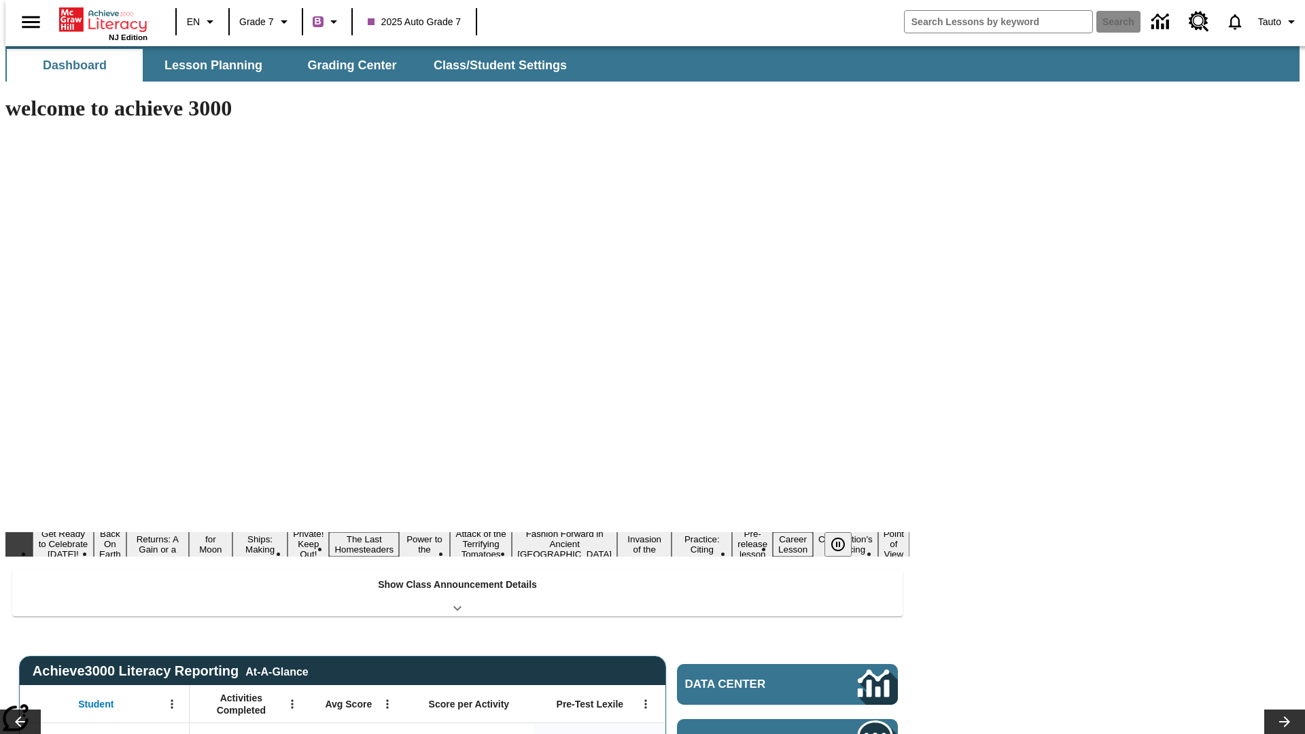 The height and width of the screenshot is (734, 1305). Describe the element at coordinates (203, 22) in the screenshot. I see `button: Language: EN, Select a language` at that location.